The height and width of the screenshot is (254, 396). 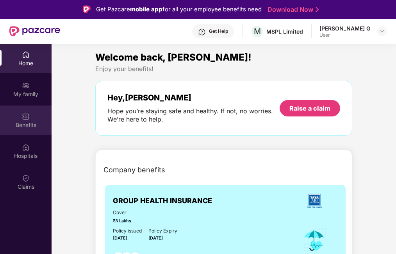 I want to click on div: MSPL Limited, so click(x=285, y=31).